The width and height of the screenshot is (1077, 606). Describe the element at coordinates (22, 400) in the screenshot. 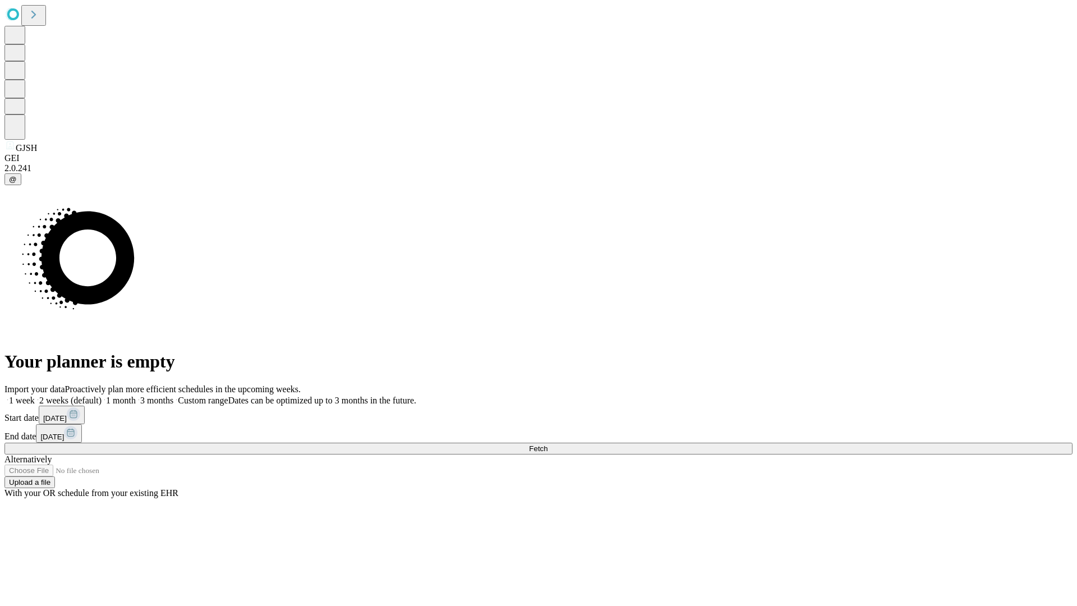

I see `span: 1 week` at that location.